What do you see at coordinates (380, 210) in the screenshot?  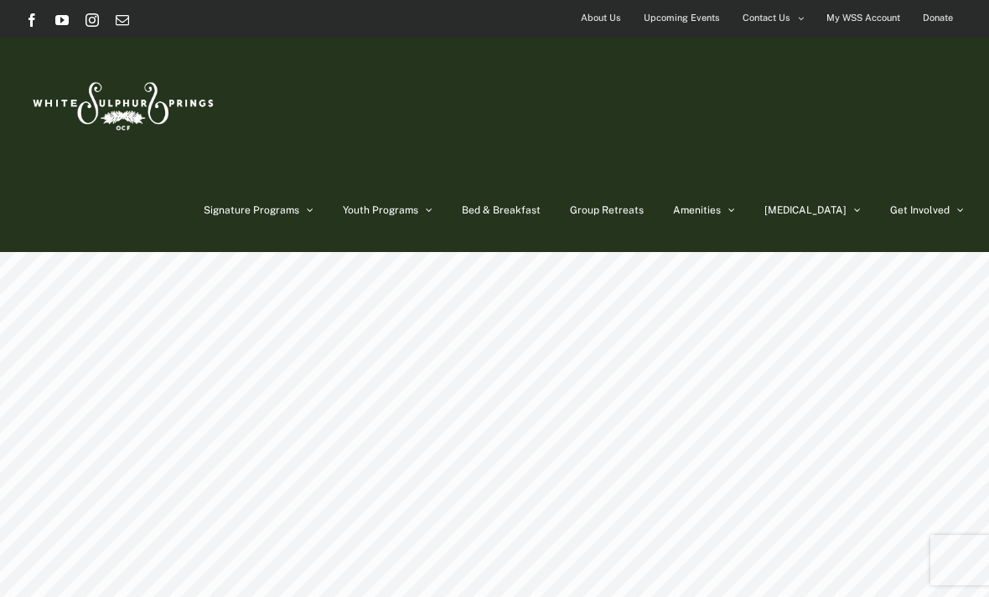 I see `span: Youth Programs` at bounding box center [380, 210].